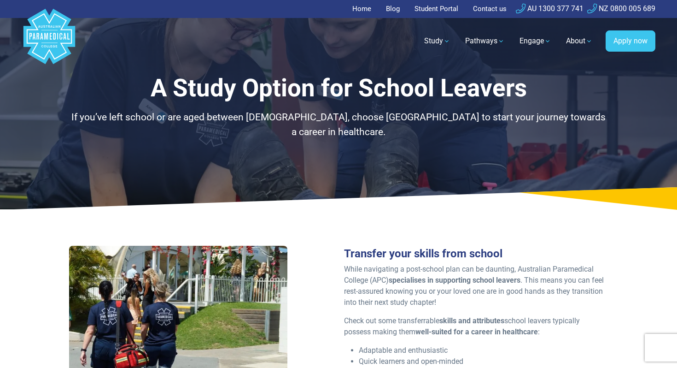  What do you see at coordinates (476, 326) in the screenshot?
I see `p: Check out some transferrable school leavers typically possess making them :` at bounding box center [476, 326].